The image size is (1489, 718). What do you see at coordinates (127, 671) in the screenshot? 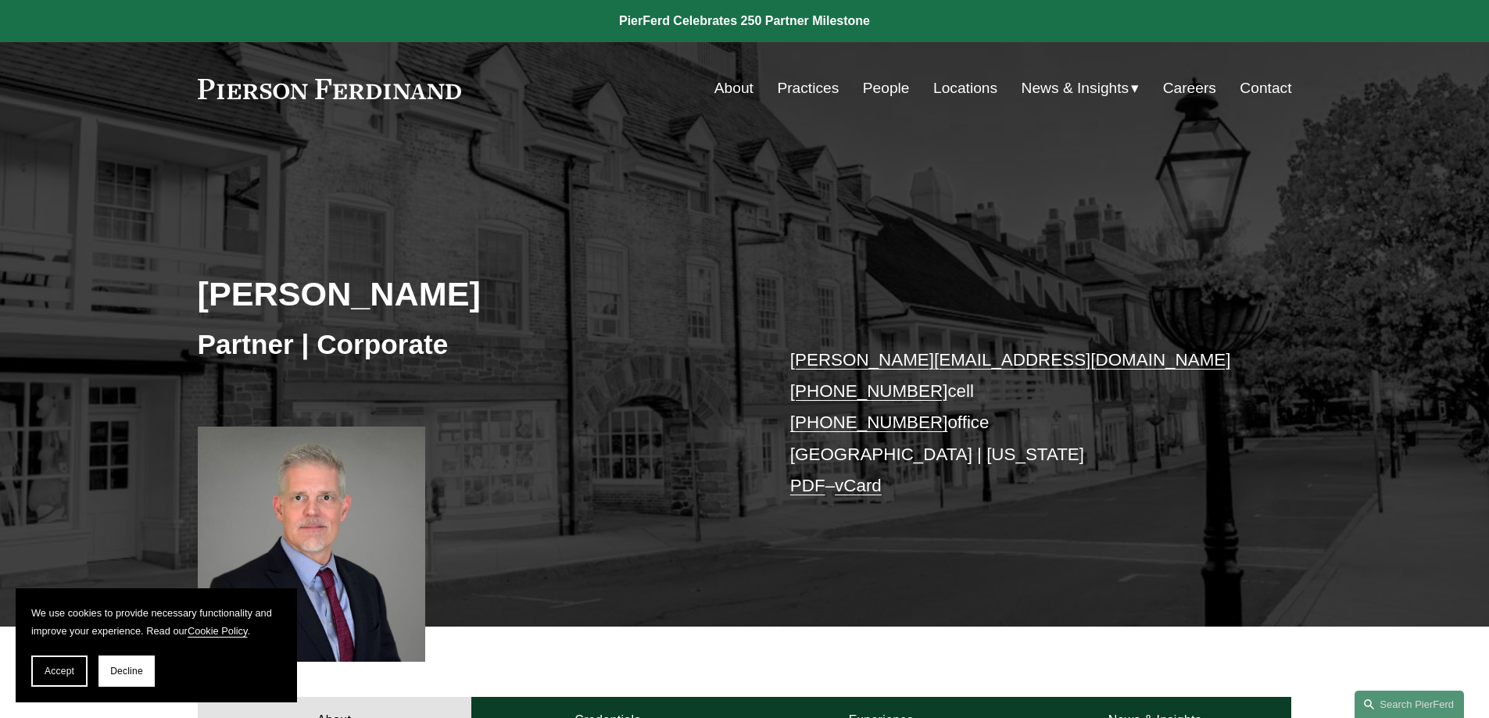
I see `span: Decline` at bounding box center [127, 671].